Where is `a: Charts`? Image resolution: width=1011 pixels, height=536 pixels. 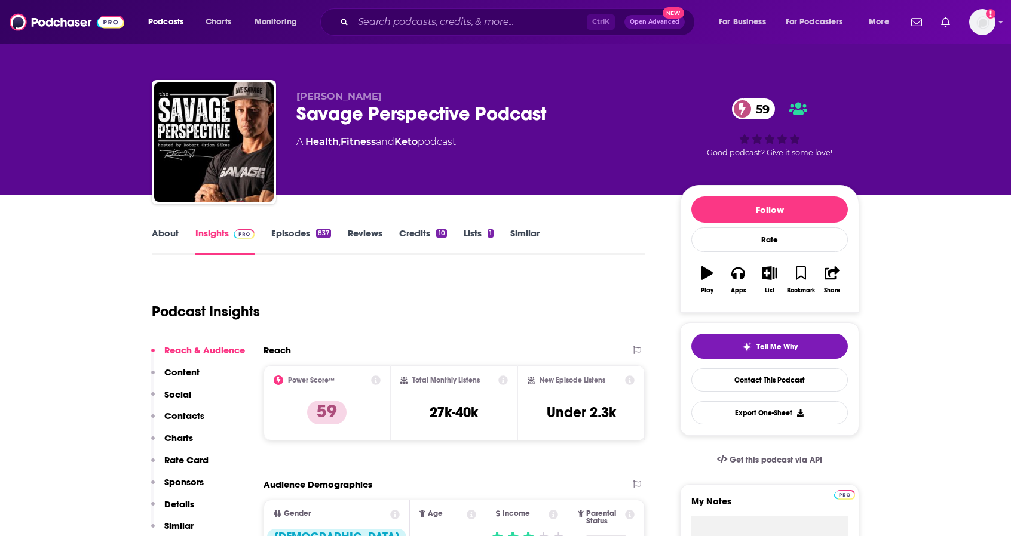
a: Charts is located at coordinates (218, 22).